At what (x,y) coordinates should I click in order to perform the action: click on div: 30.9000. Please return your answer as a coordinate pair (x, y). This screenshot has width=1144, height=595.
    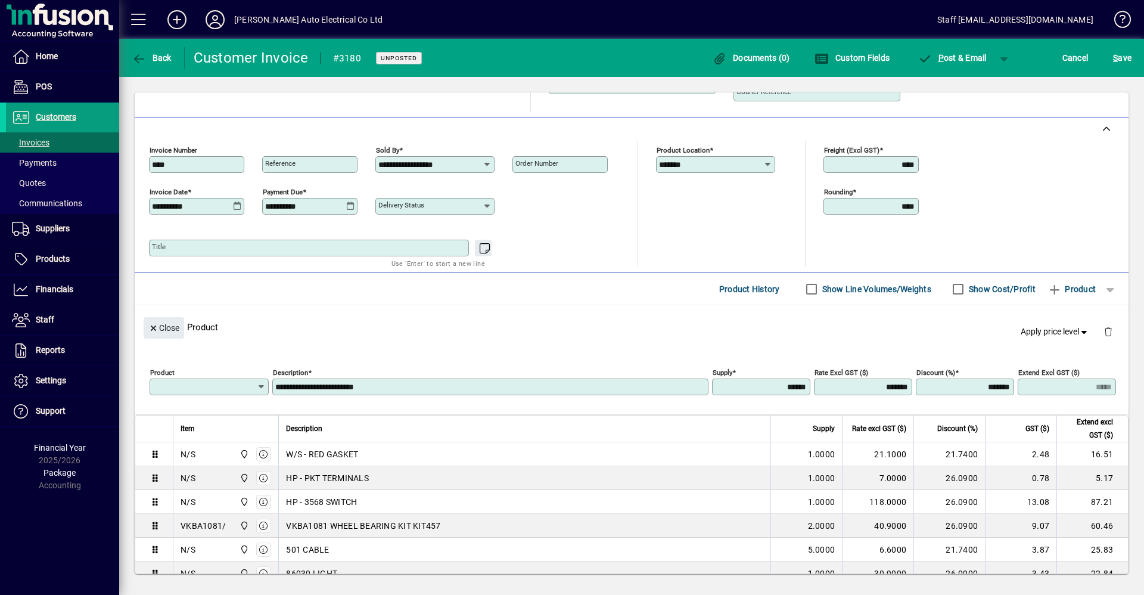
    Looking at the image, I should click on (878, 573).